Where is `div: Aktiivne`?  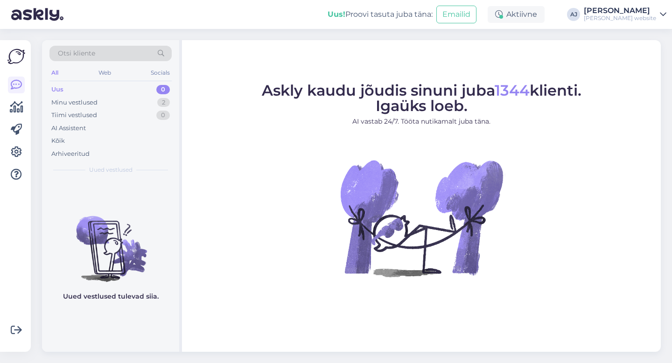
div: Aktiivne is located at coordinates (516, 14).